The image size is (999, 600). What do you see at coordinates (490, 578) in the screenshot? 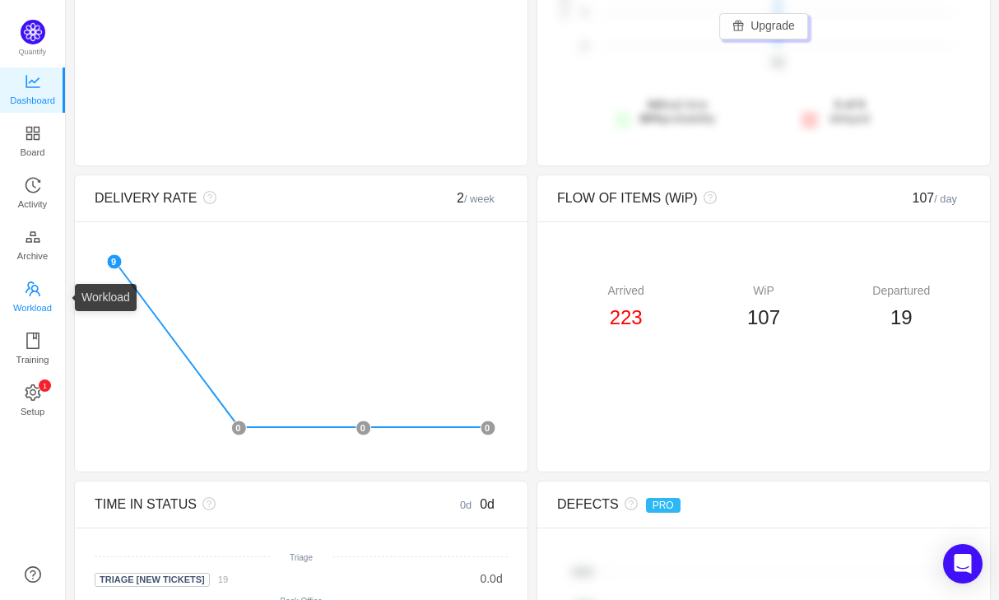
I see `span: d` at bounding box center [490, 578].